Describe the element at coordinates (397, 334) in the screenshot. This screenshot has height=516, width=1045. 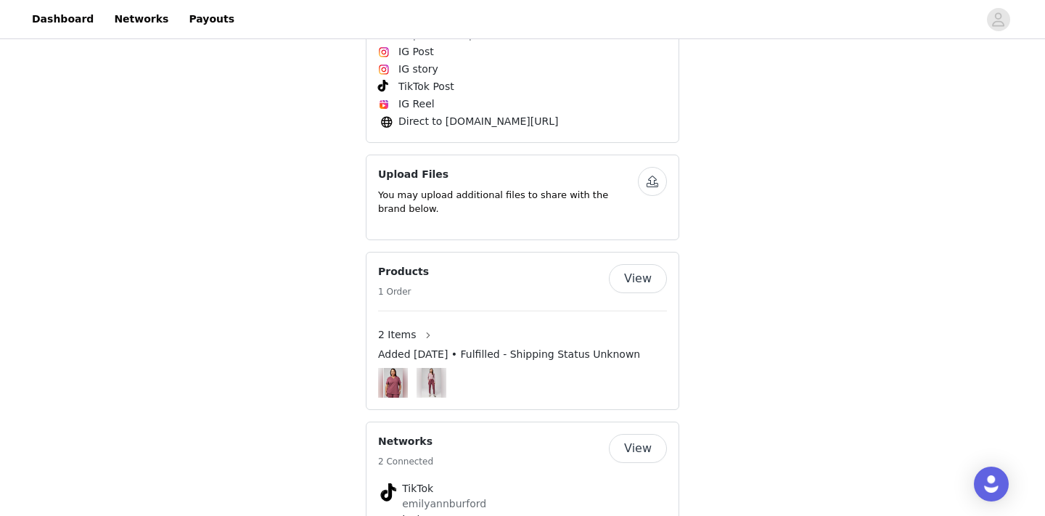
I see `span: 2 Items` at that location.